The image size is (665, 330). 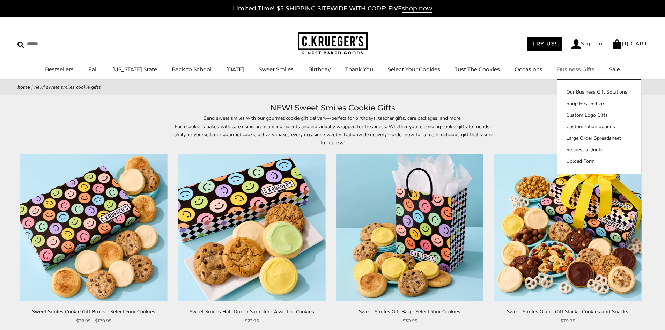 I want to click on span: $23.95, so click(x=252, y=320).